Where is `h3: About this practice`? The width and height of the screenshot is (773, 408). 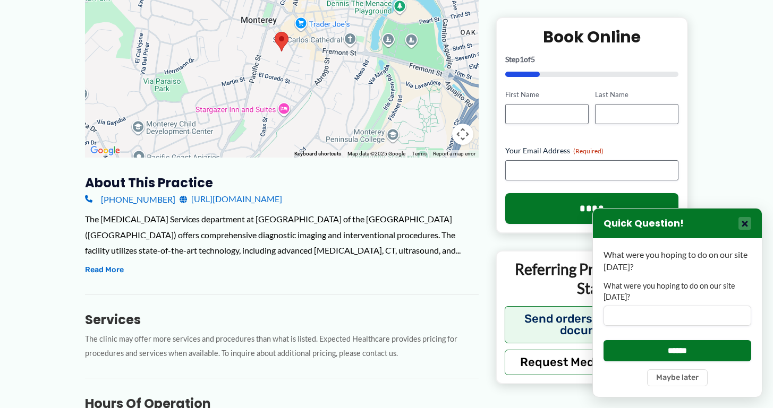 h3: About this practice is located at coordinates (282, 183).